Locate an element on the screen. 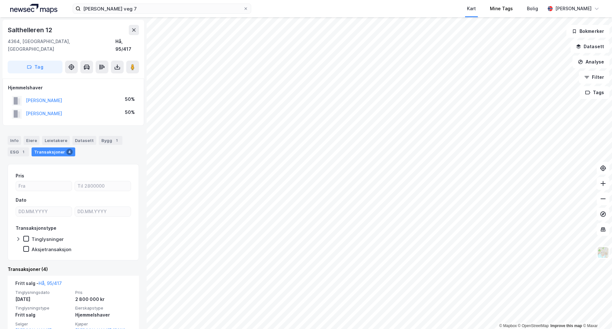 Image resolution: width=612 pixels, height=329 pixels. img: Z is located at coordinates (603, 252).